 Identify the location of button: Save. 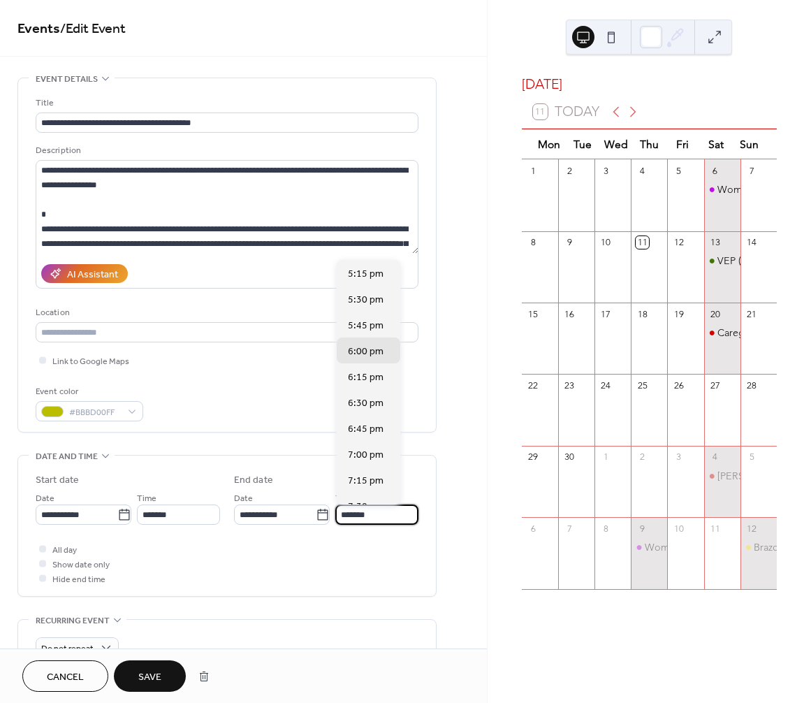
(150, 676).